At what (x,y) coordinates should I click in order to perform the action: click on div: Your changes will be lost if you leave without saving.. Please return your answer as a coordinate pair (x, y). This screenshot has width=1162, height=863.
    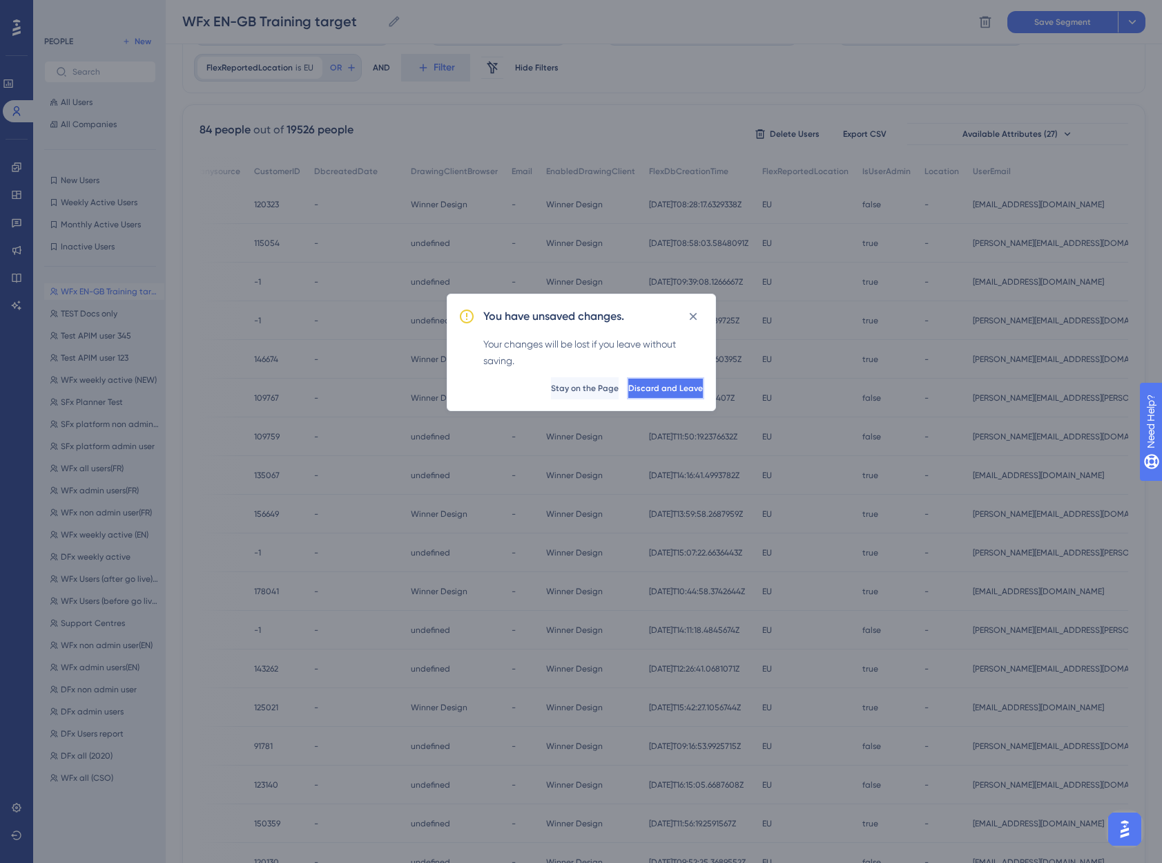
    Looking at the image, I should click on (594, 352).